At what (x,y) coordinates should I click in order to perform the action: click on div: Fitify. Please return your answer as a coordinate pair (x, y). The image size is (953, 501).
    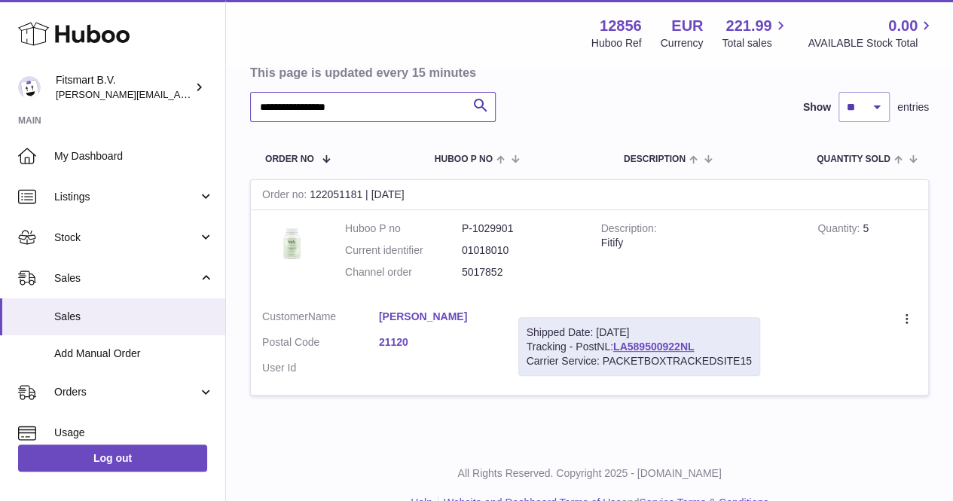
    Looking at the image, I should click on (698, 243).